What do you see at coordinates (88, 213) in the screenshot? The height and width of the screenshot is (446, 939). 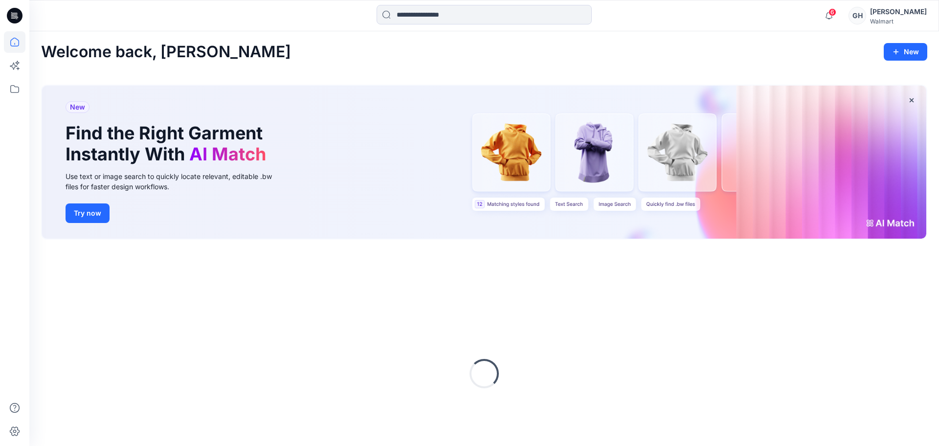 I see `a: Try now` at bounding box center [88, 213].